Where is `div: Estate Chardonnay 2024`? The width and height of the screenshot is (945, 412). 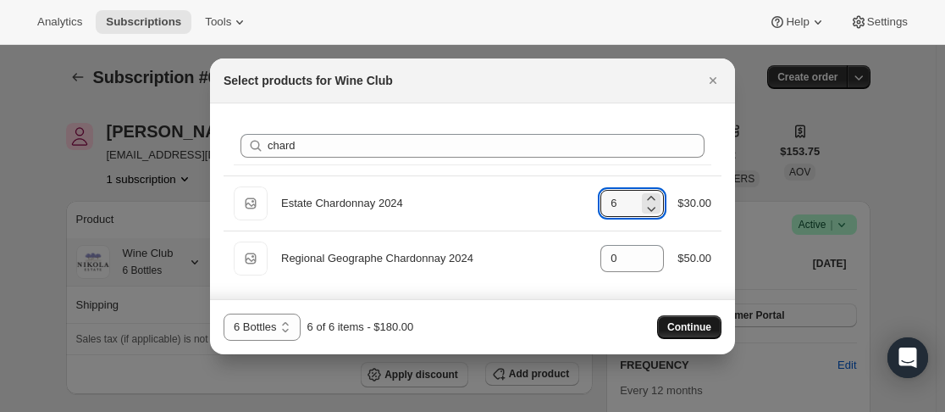 div: Estate Chardonnay 2024 is located at coordinates (434, 203).